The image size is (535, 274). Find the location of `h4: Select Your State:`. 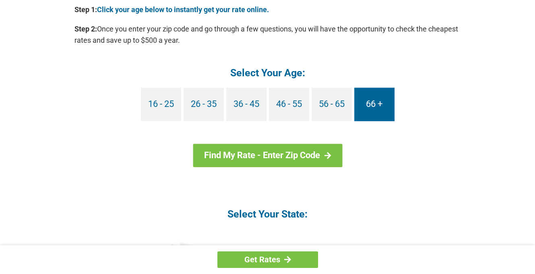

h4: Select Your State: is located at coordinates (268, 214).